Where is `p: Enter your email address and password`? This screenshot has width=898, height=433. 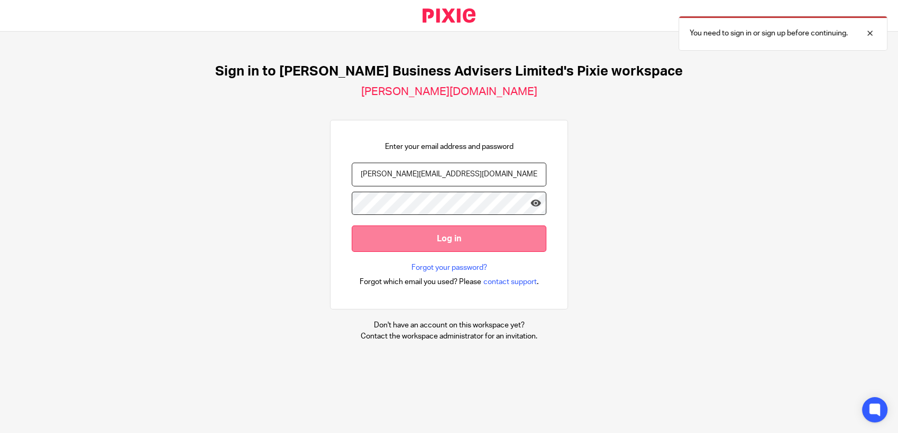 p: Enter your email address and password is located at coordinates (449, 147).